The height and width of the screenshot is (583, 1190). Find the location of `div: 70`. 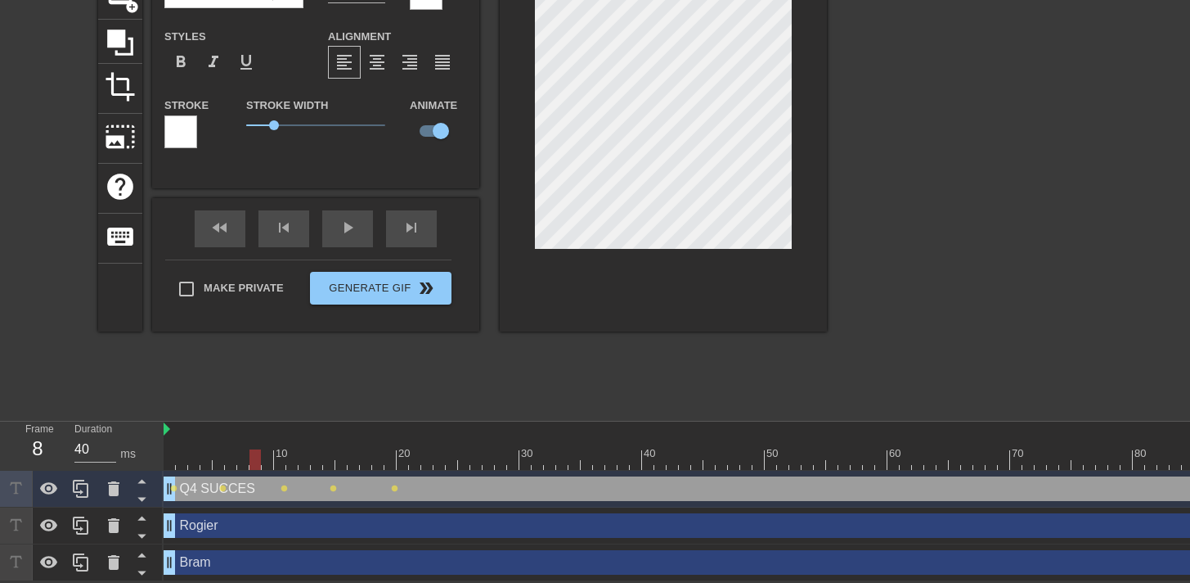

div: 70 is located at coordinates (1019, 453).